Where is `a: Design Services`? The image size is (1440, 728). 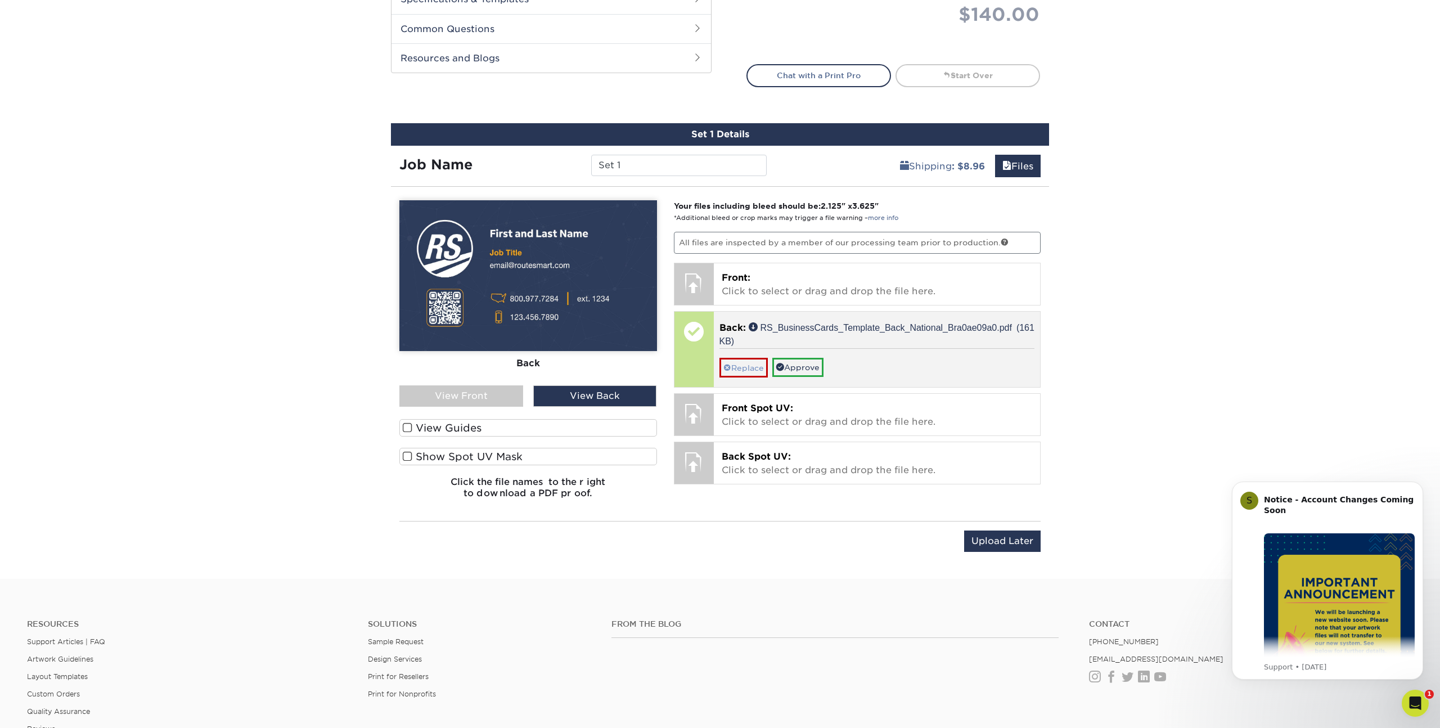 a: Design Services is located at coordinates (395, 659).